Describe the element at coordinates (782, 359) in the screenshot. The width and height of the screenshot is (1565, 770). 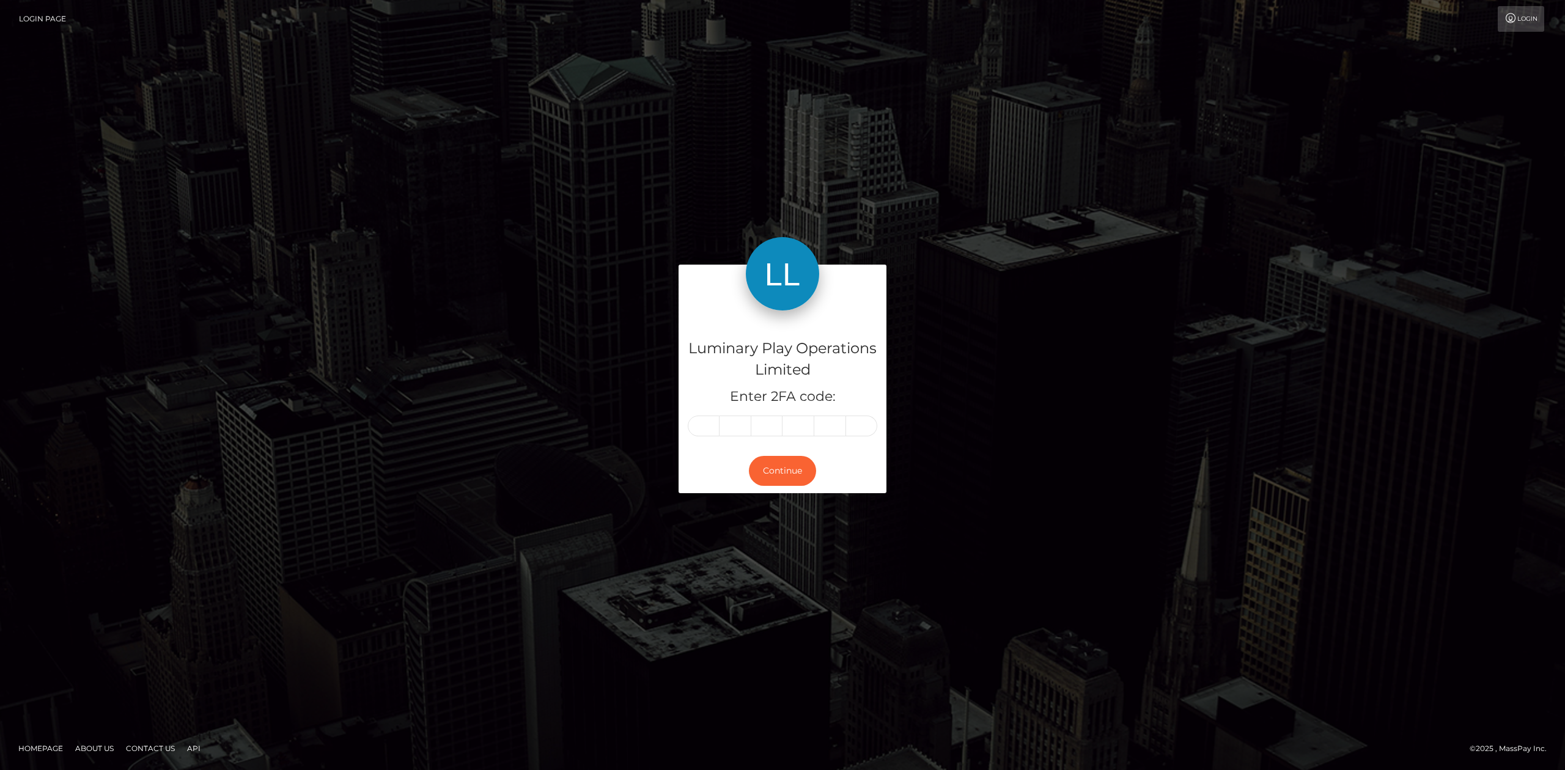
I see `h4: Luminary Play Operations Limited` at that location.